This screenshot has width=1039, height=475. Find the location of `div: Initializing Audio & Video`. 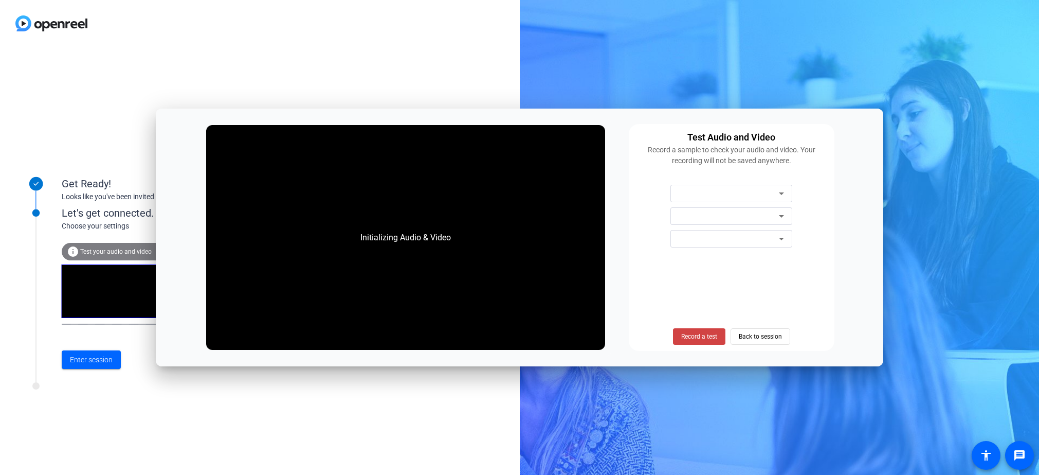

div: Initializing Audio & Video is located at coordinates (406, 238).